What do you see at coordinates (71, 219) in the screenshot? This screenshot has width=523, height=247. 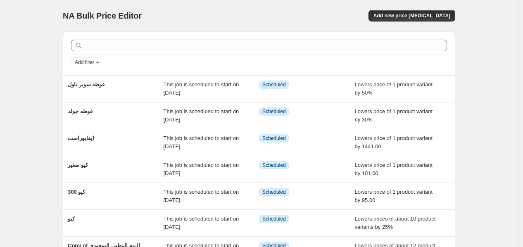 I see `span: كيو` at bounding box center [71, 219].